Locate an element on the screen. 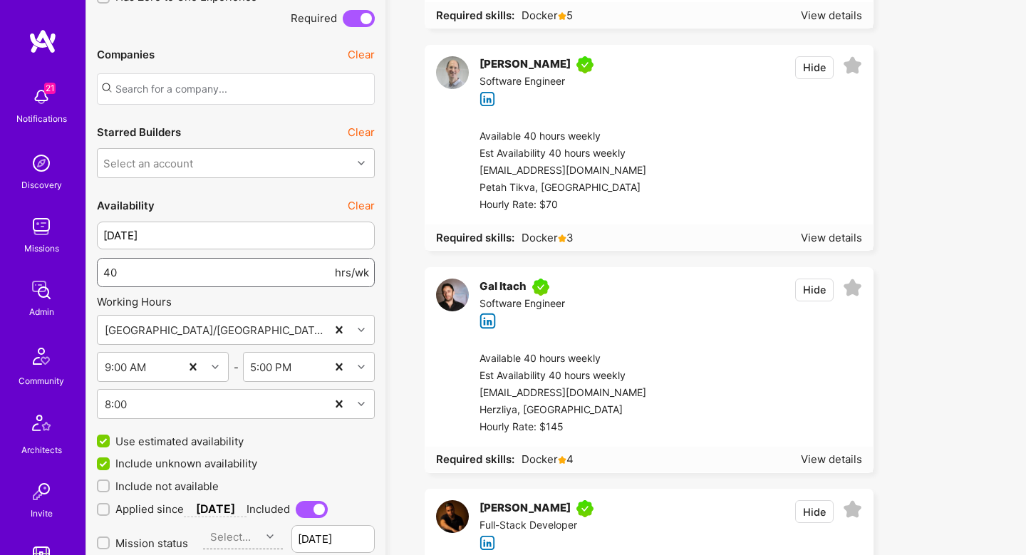  div: 8:00 is located at coordinates (115, 404).